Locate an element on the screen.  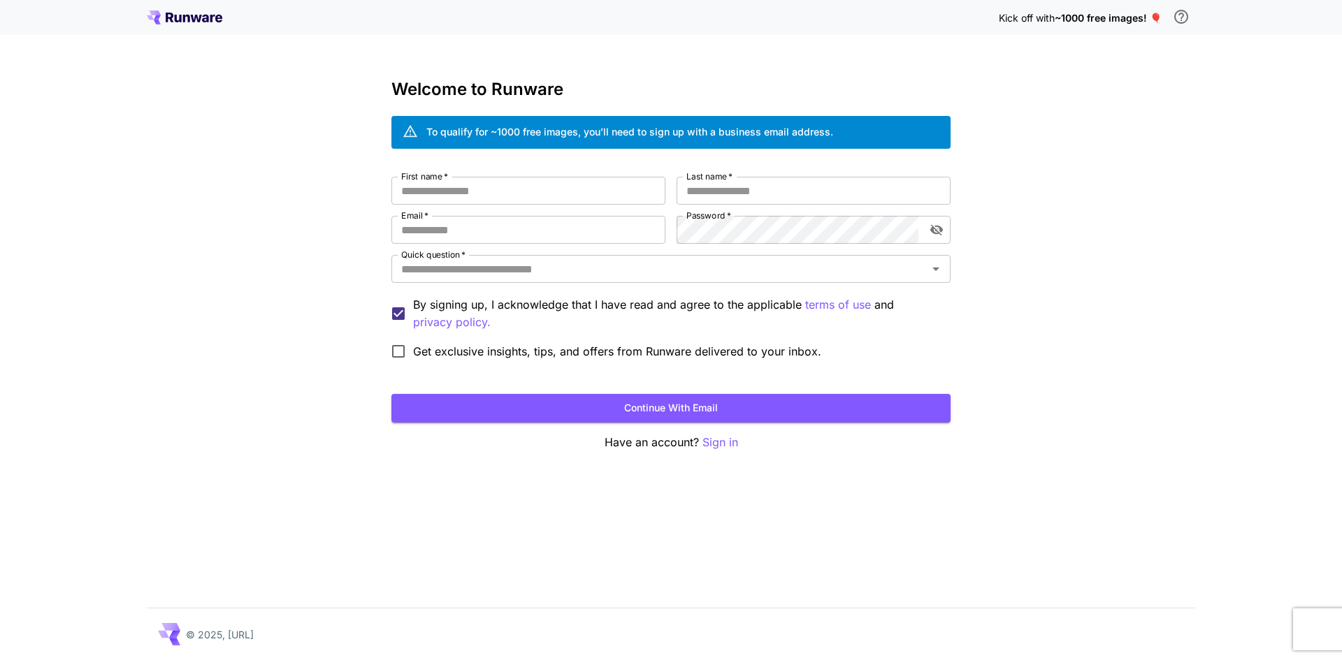
button: Sign in is located at coordinates (720, 442).